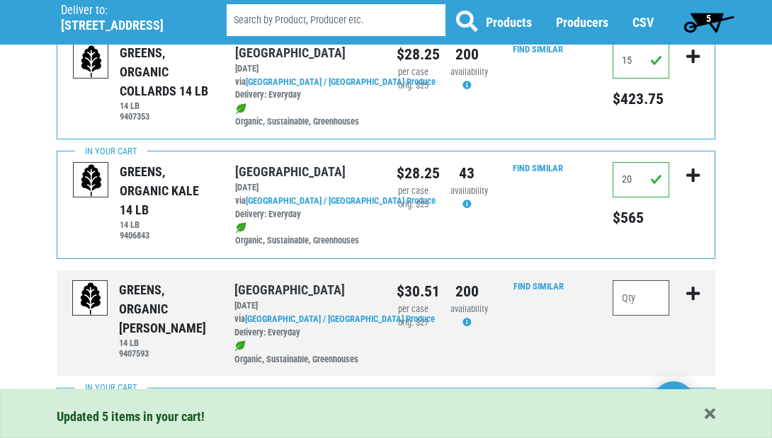 This screenshot has height=438, width=772. What do you see at coordinates (508, 22) in the screenshot?
I see `span: Products` at bounding box center [508, 22].